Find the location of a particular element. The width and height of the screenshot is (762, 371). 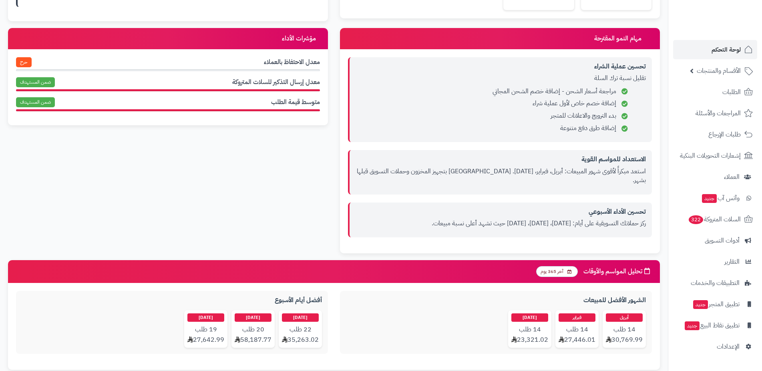

span: معدل إرسال التذكير للسلات المتروكة is located at coordinates (276, 82).